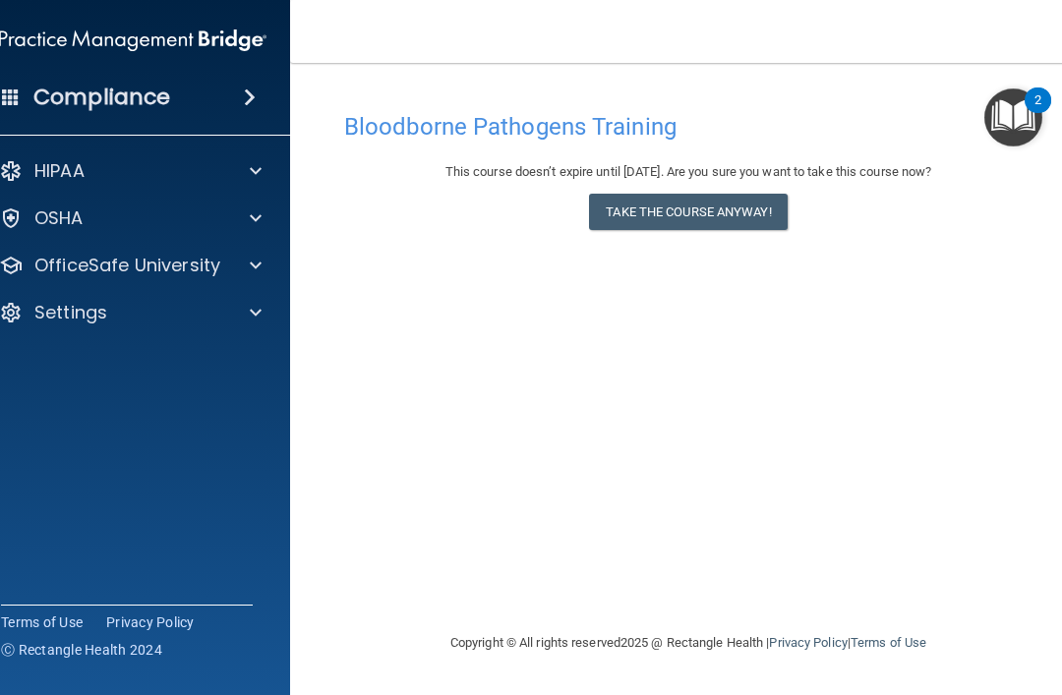 This screenshot has height=695, width=1062. I want to click on p: OfficeSafe University, so click(127, 266).